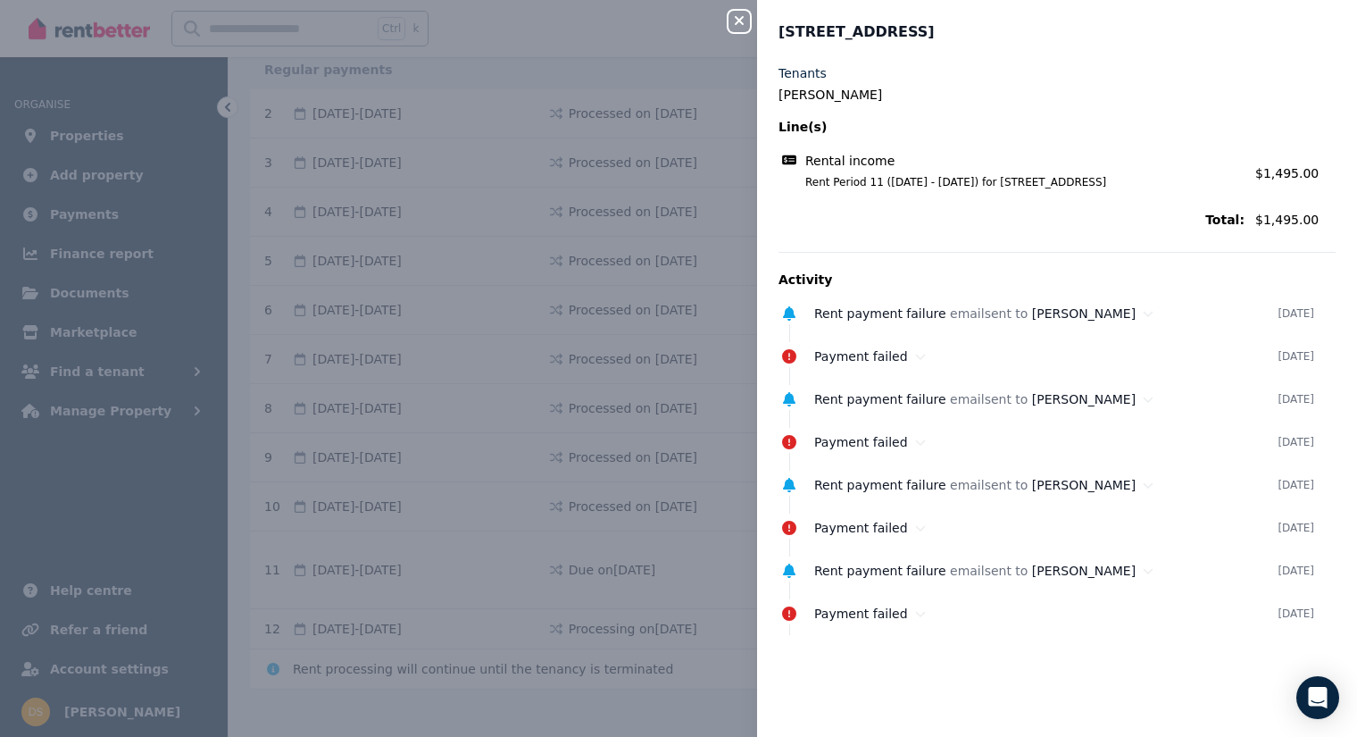 Image resolution: width=1357 pixels, height=737 pixels. I want to click on span: Line(s), so click(1011, 127).